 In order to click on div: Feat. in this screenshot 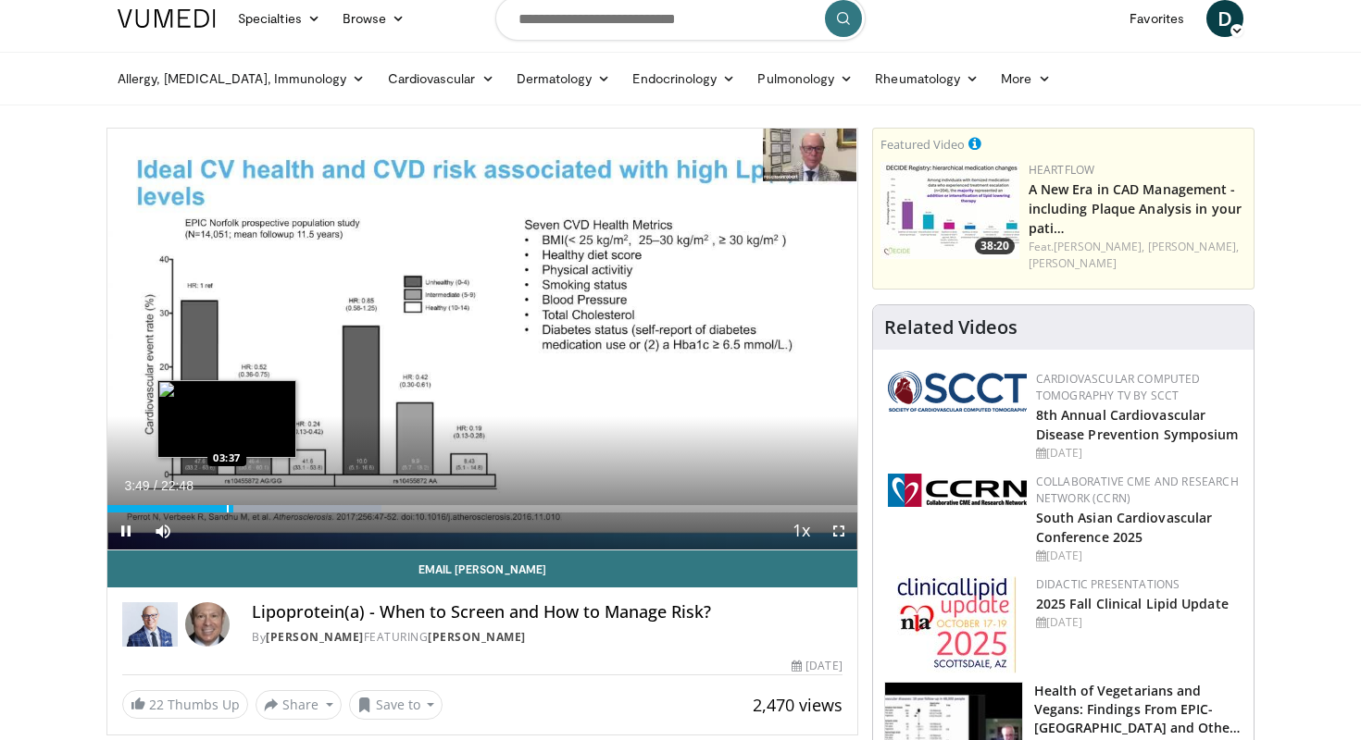, I will do `click(1137, 255)`.